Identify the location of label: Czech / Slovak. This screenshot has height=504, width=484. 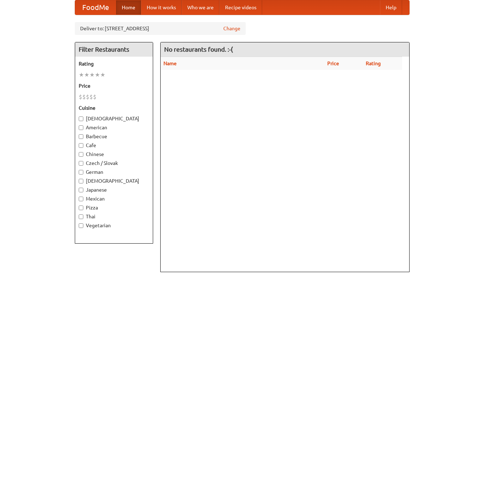
(114, 163).